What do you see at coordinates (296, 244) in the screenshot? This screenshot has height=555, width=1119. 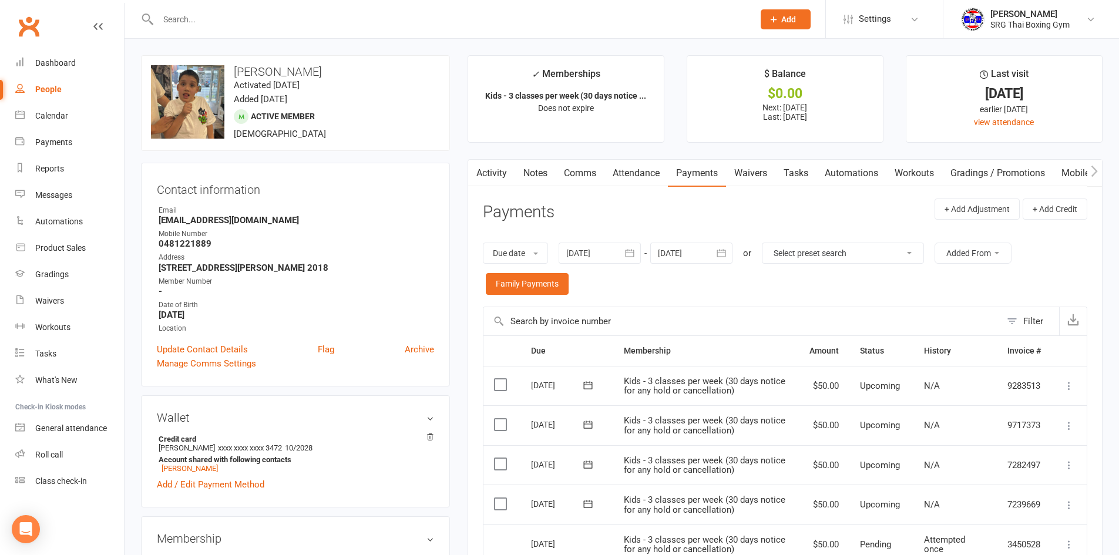 I see `strong: 0481221889` at bounding box center [296, 244].